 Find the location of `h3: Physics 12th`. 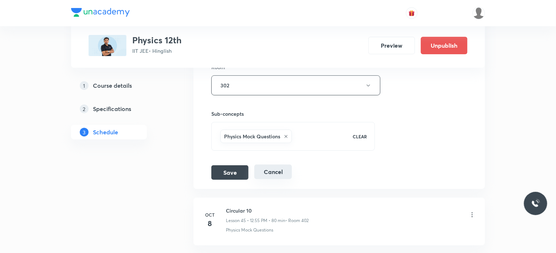

h3: Physics 12th is located at coordinates (157, 40).